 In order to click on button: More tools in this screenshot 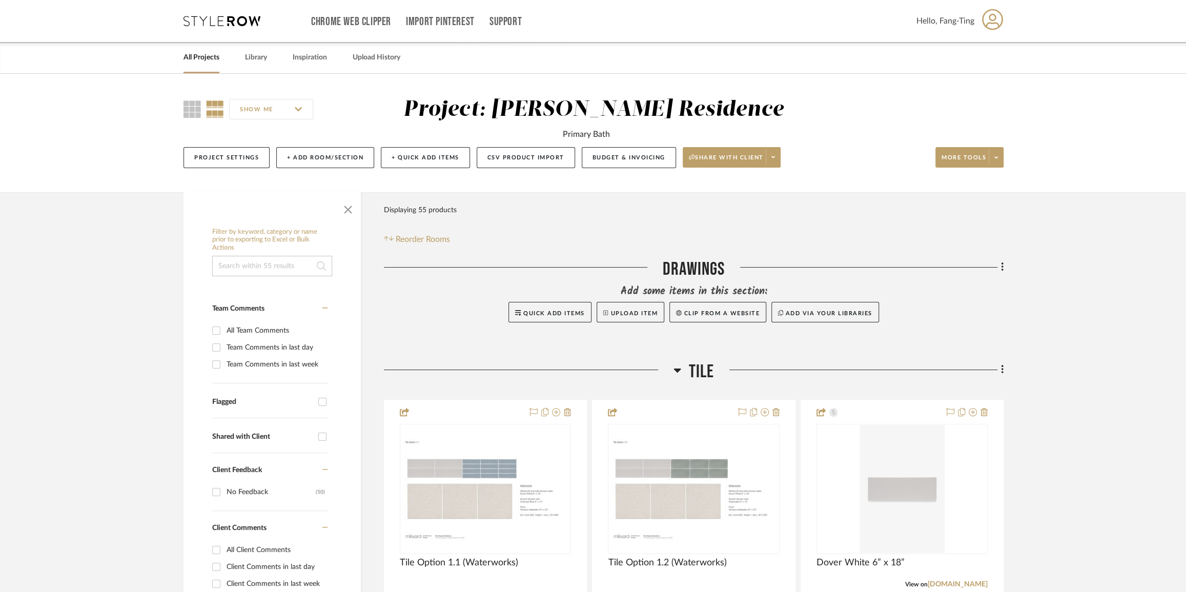, I will do `click(970, 157)`.